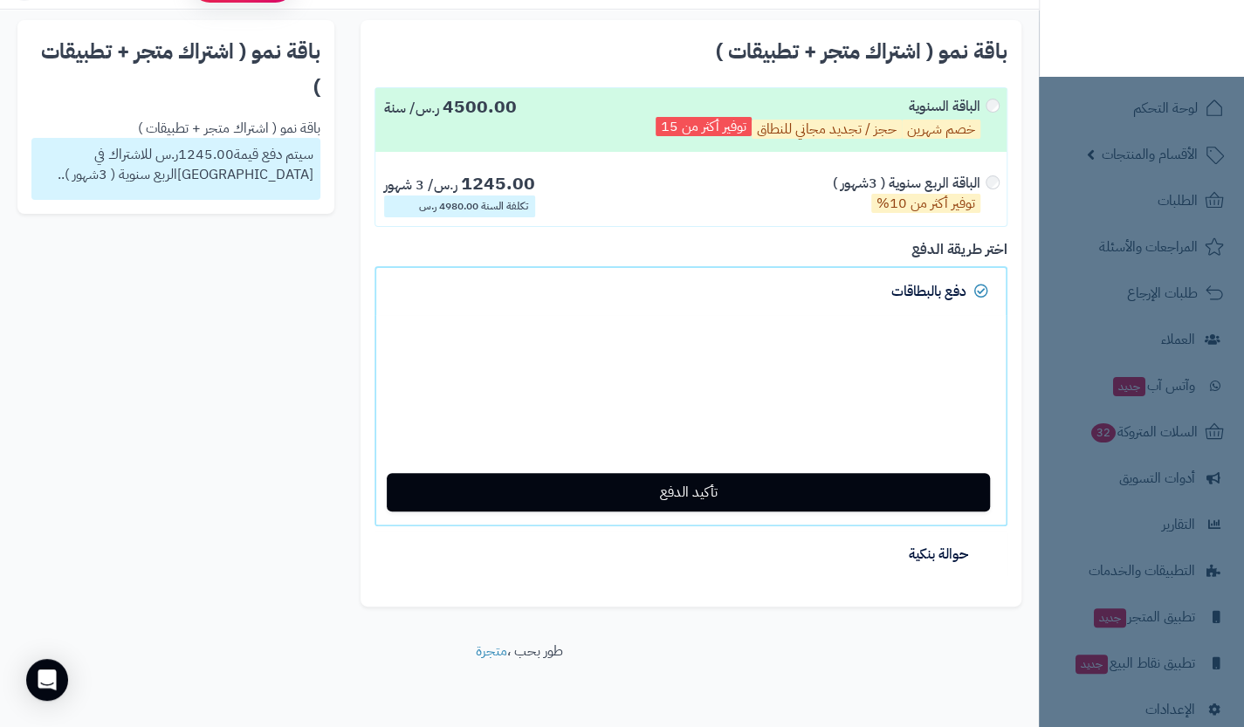  What do you see at coordinates (459, 206) in the screenshot?
I see `div: تكلفة السنة 4980.00 ر.س` at bounding box center [459, 206].